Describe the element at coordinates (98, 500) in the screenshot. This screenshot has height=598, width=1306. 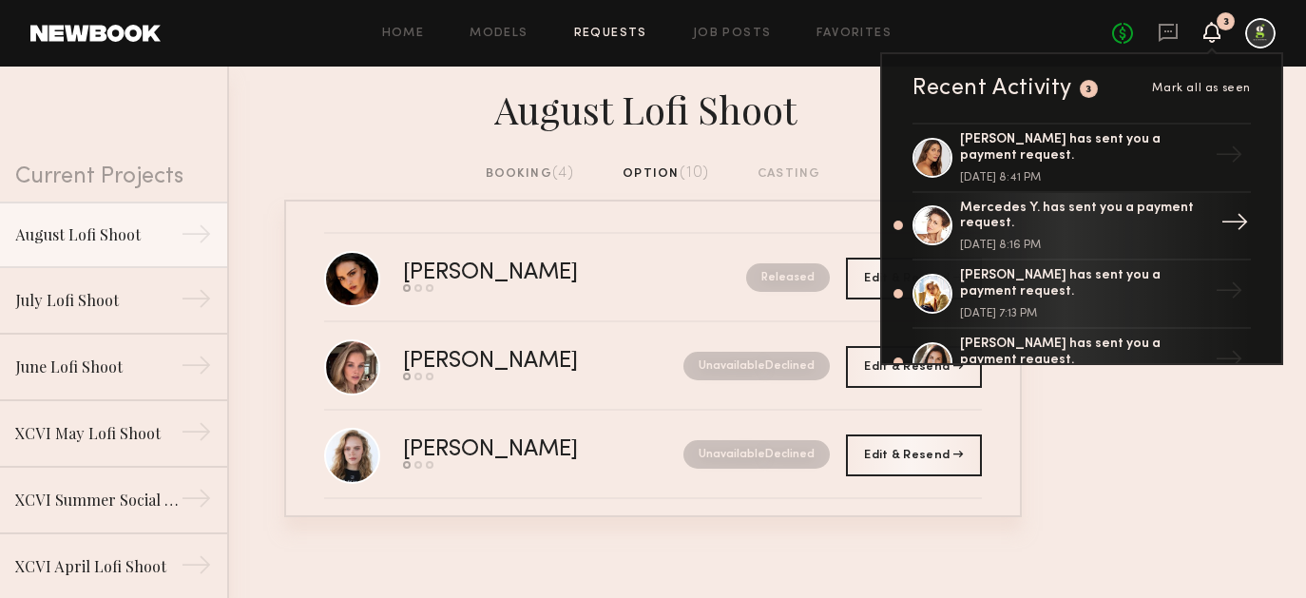
I see `div: XCVI Summer Social Shoot` at that location.